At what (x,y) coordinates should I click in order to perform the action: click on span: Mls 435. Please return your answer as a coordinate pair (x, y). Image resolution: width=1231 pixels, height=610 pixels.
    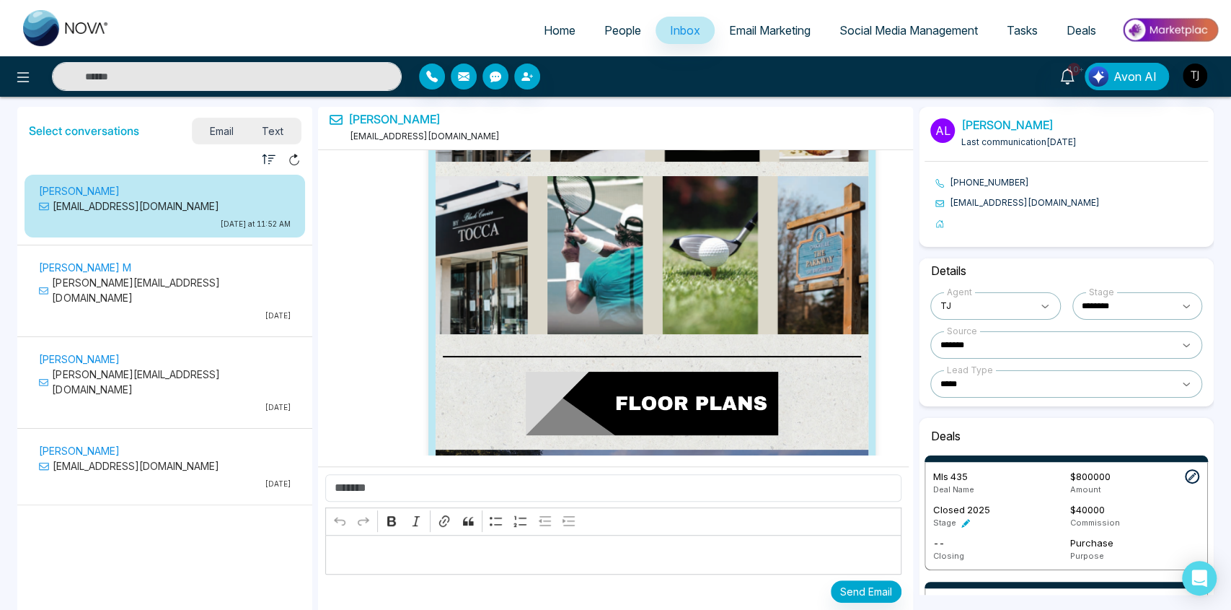
    Looking at the image, I should click on (950, 476).